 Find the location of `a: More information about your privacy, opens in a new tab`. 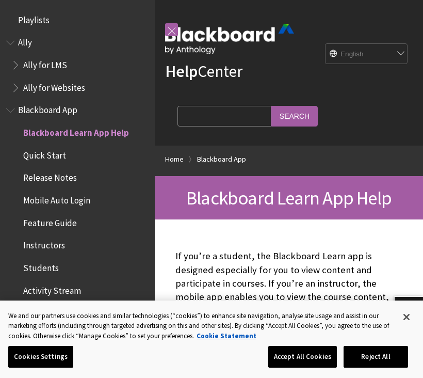

a: More information about your privacy, opens in a new tab is located at coordinates (227, 335).